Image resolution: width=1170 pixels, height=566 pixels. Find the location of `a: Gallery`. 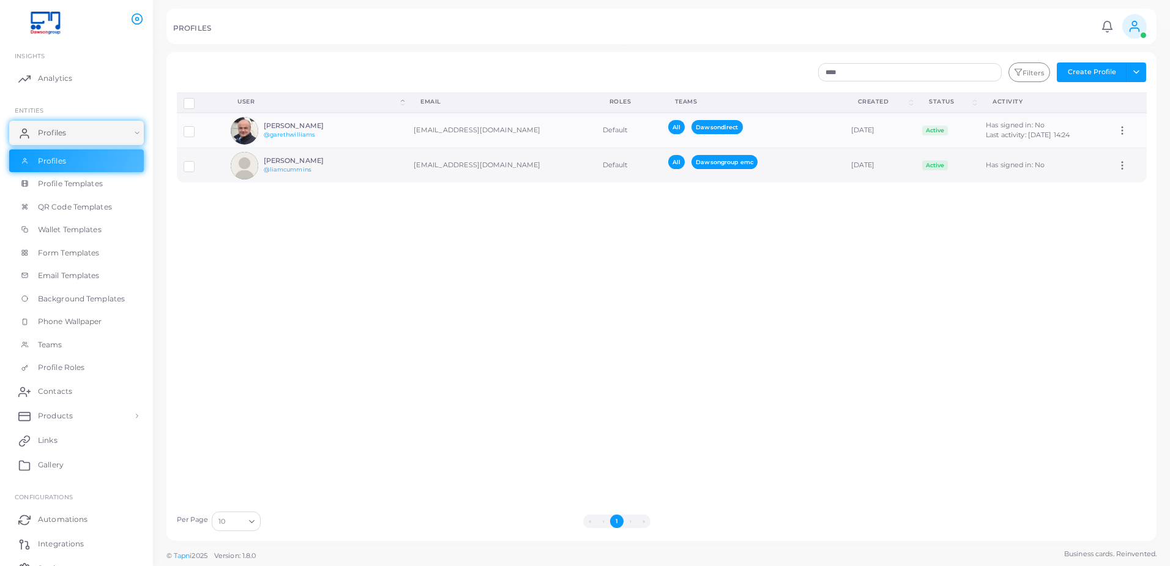

a: Gallery is located at coordinates (77, 465).